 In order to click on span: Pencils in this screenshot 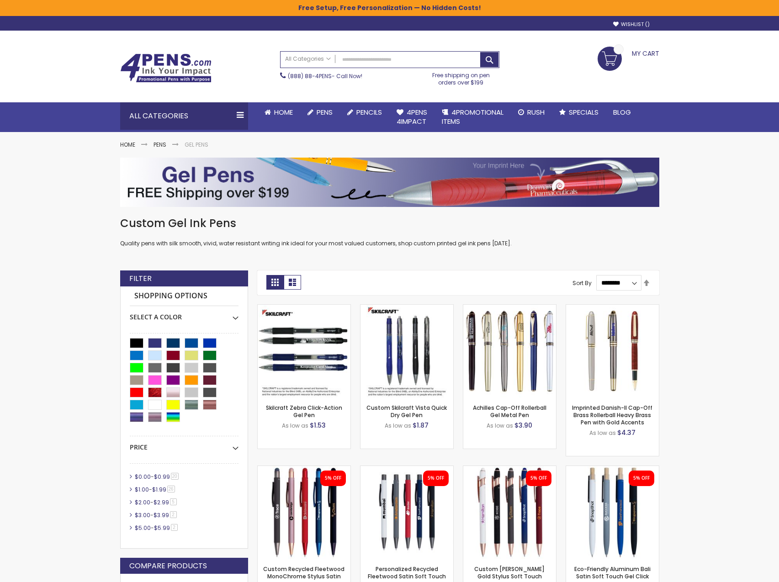, I will do `click(369, 112)`.